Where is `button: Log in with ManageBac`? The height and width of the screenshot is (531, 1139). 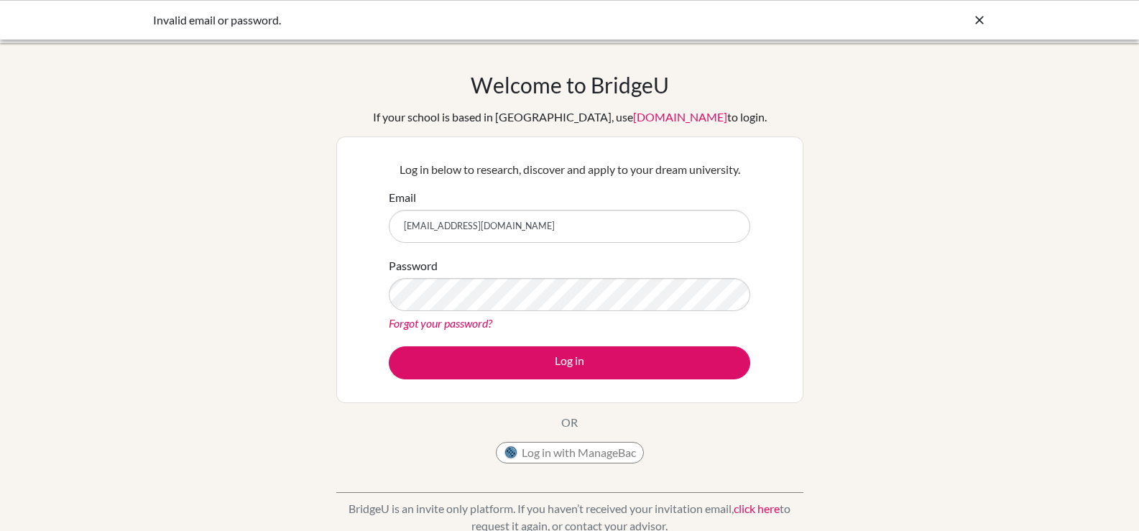
button: Log in with ManageBac is located at coordinates (570, 453).